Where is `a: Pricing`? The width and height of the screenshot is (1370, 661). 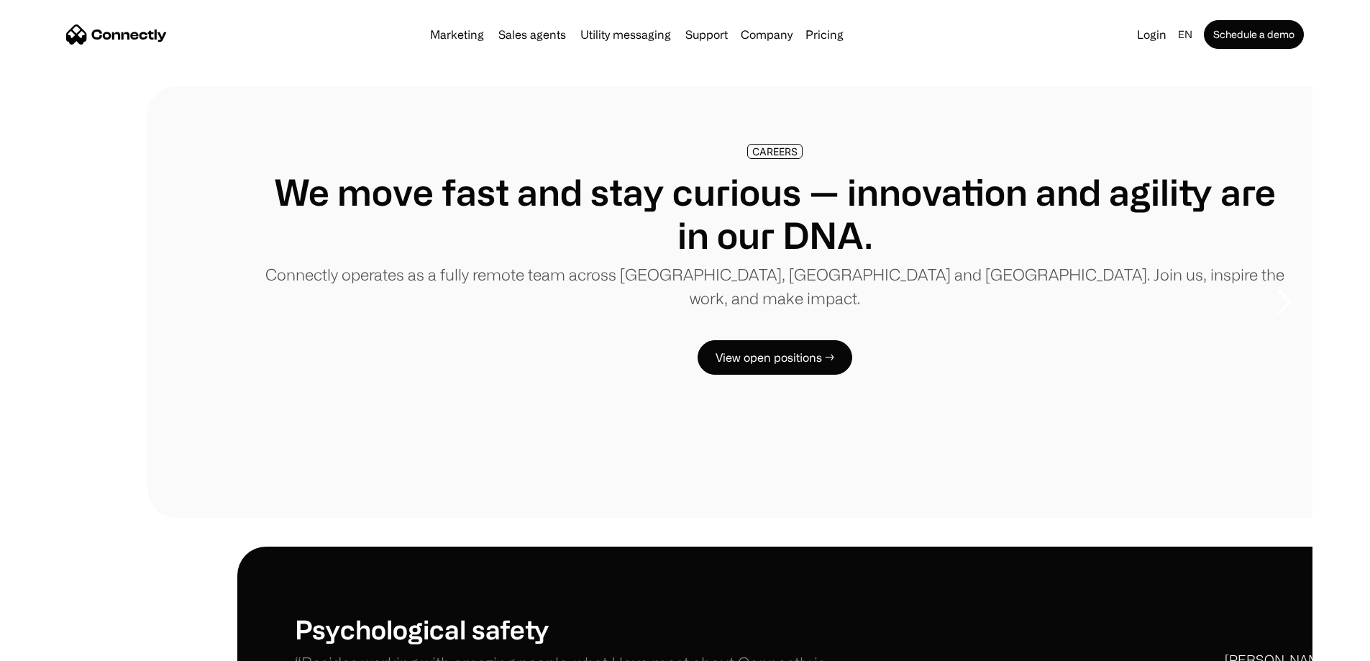 a: Pricing is located at coordinates (824, 35).